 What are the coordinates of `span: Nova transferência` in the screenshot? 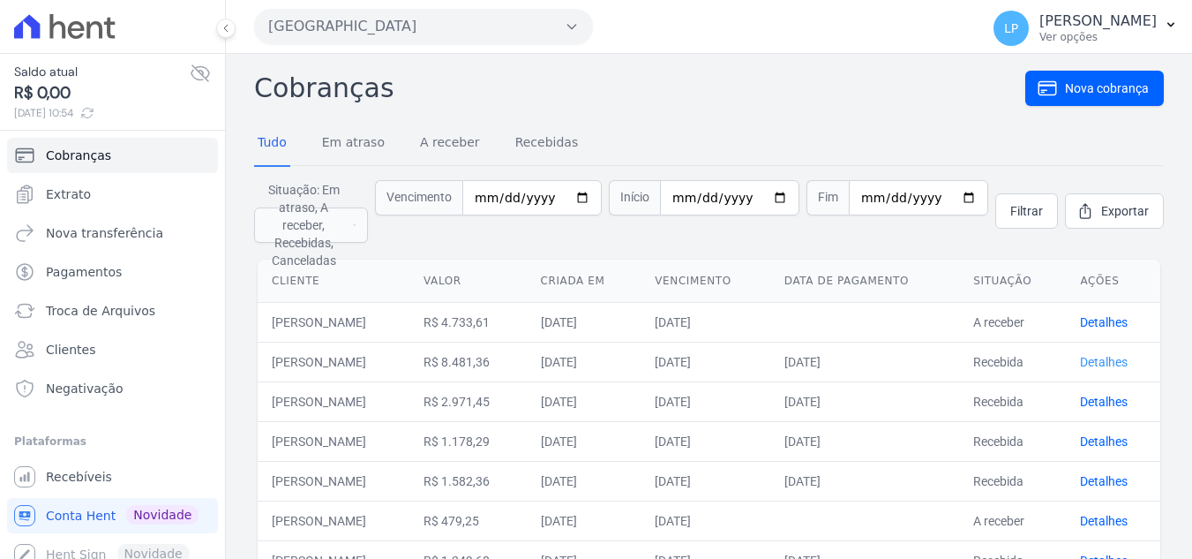 It's located at (104, 233).